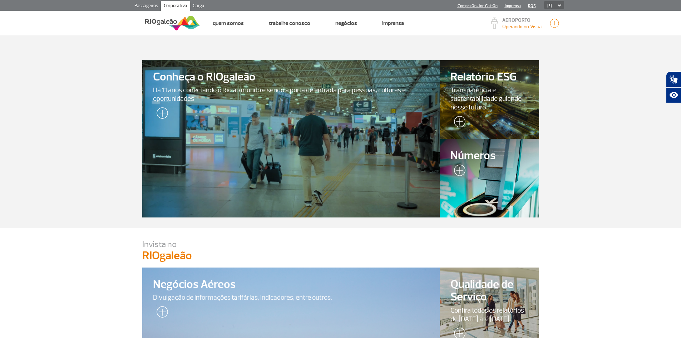 The image size is (681, 338). What do you see at coordinates (673, 87) in the screenshot?
I see `div: Plugin de acessibilidade da Hand Talk.` at bounding box center [673, 87].